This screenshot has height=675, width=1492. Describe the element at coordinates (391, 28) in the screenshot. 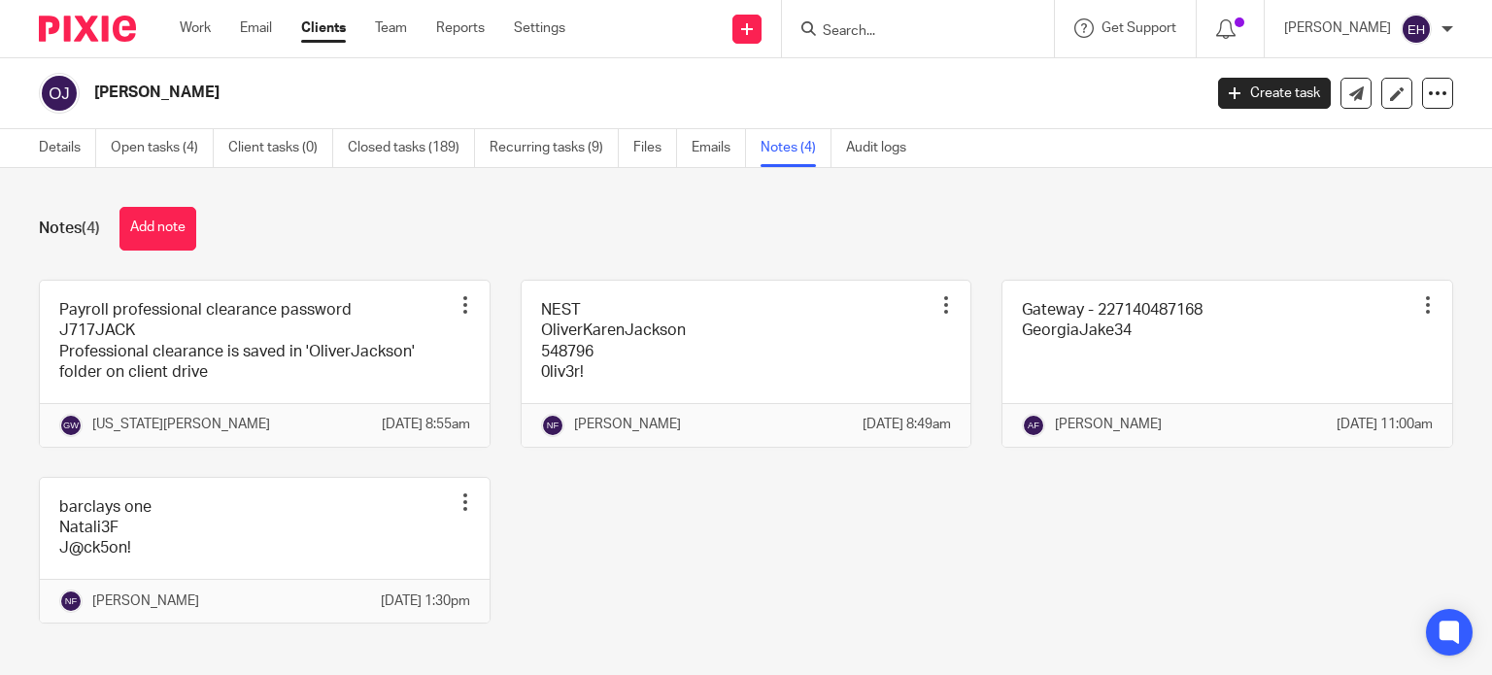

I see `a: Team` at that location.